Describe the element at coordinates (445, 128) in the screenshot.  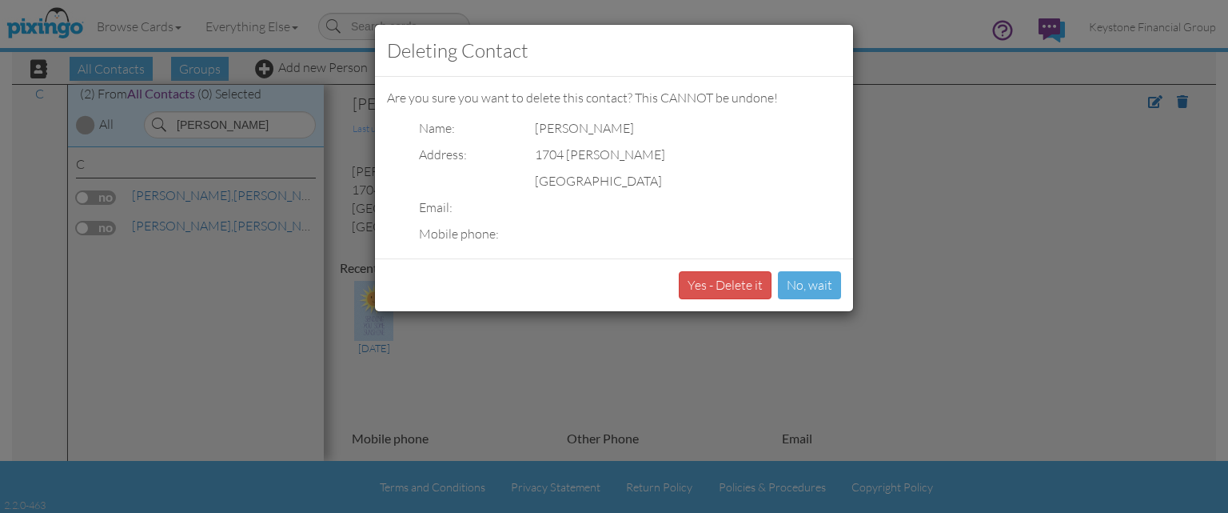
I see `td: Name:` at that location.